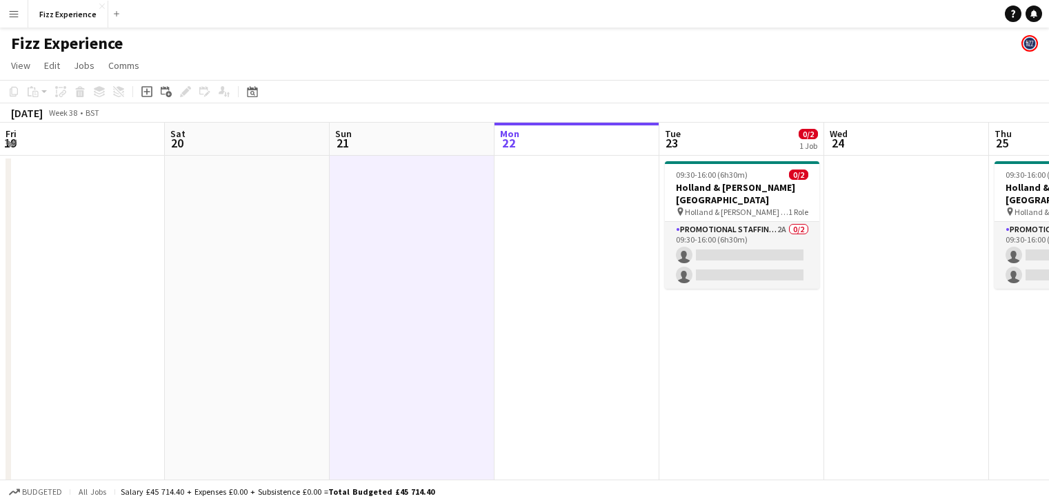 The height and width of the screenshot is (503, 1049). Describe the element at coordinates (343, 134) in the screenshot. I see `span: Sun` at that location.